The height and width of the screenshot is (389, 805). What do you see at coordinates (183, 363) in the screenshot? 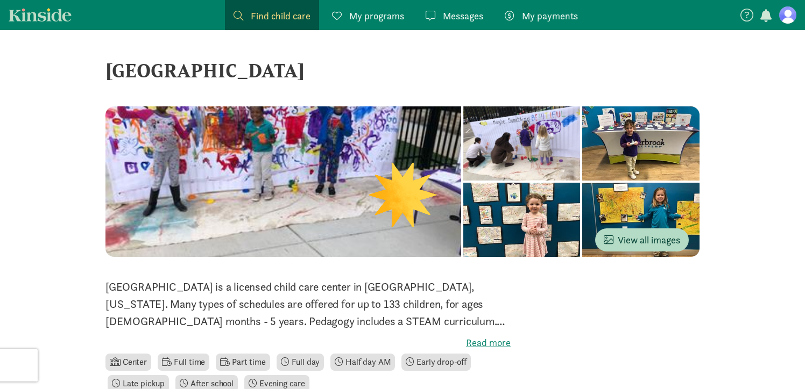
I see `li: Full time` at bounding box center [183, 363].